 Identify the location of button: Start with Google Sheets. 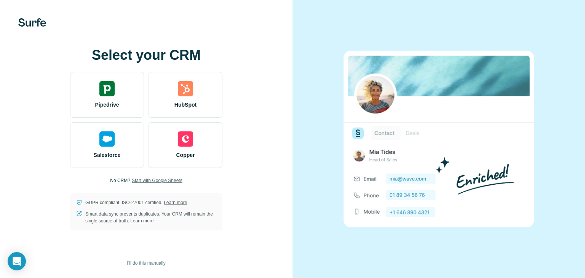
(157, 181).